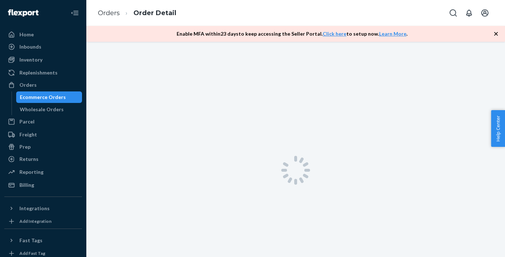 This screenshot has width=505, height=257. I want to click on div: Orders, so click(28, 85).